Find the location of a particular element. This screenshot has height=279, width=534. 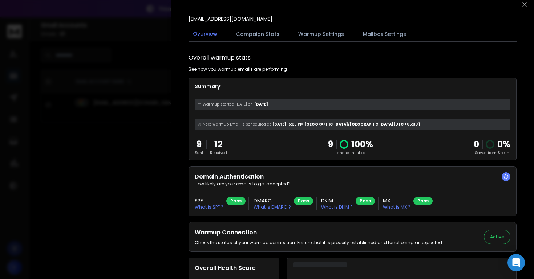

h3: SPF is located at coordinates (209, 201).